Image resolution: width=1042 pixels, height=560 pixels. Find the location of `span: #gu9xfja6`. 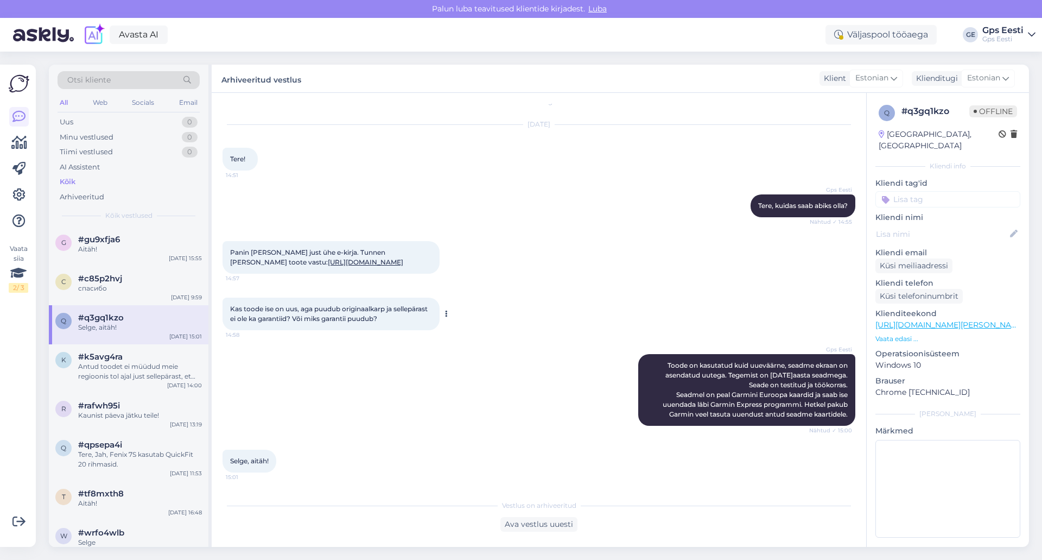

span: #gu9xfja6 is located at coordinates (99, 239).